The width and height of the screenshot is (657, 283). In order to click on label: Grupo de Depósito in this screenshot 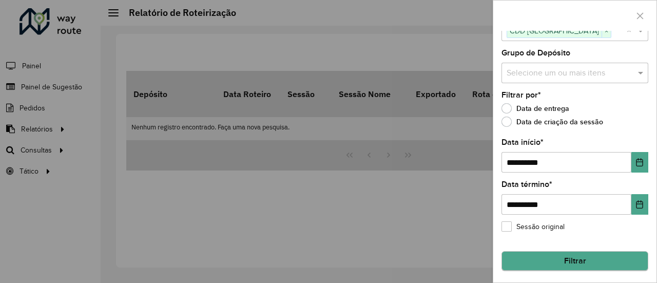, I will do `click(536, 53)`.